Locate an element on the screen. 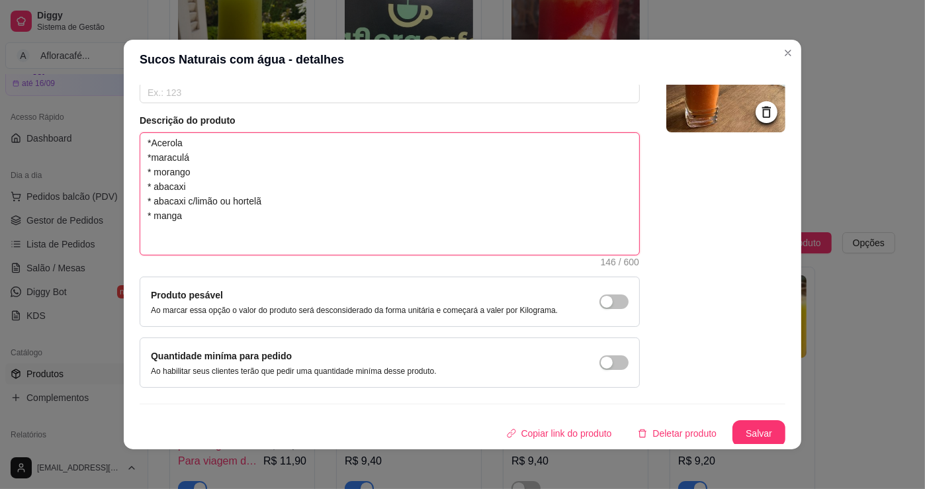 This screenshot has height=489, width=925. span: delete is located at coordinates (643, 433).